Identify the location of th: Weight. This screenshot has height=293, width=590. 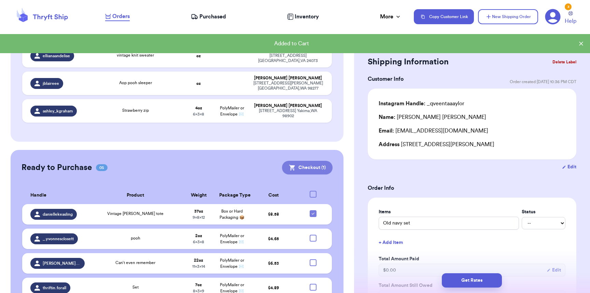
(198, 196).